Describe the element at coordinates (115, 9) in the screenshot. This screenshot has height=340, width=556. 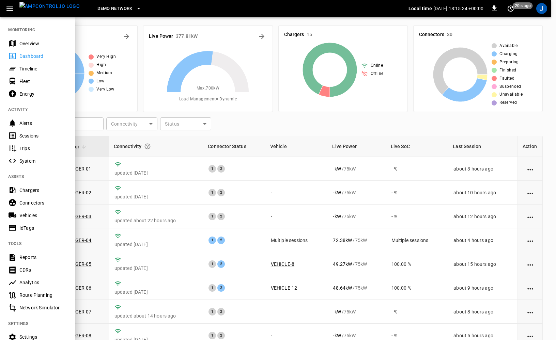
I see `span: DEMO NETWORK` at that location.